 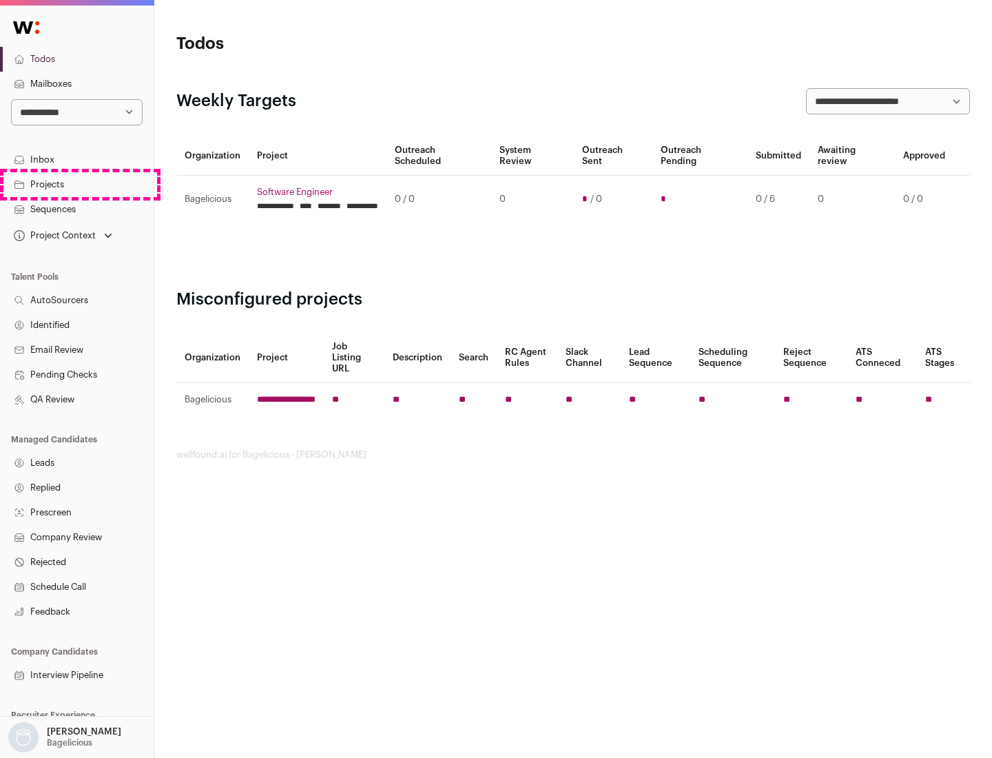 I want to click on h1: Todos, so click(x=309, y=44).